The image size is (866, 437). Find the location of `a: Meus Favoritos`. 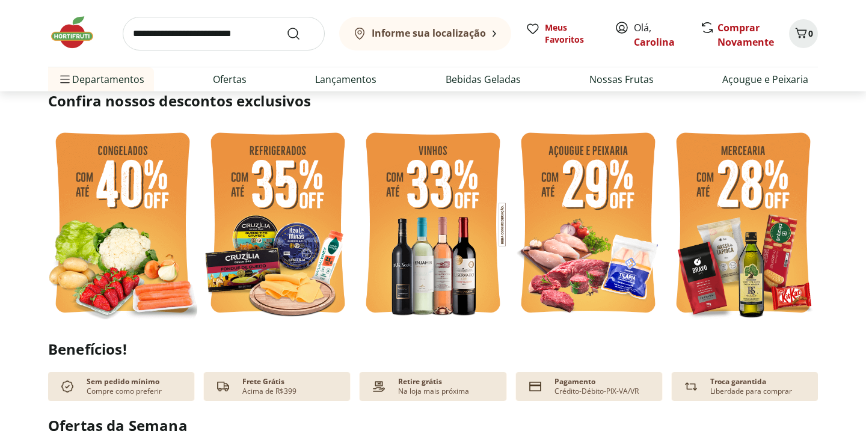

a: Meus Favoritos is located at coordinates (563, 34).